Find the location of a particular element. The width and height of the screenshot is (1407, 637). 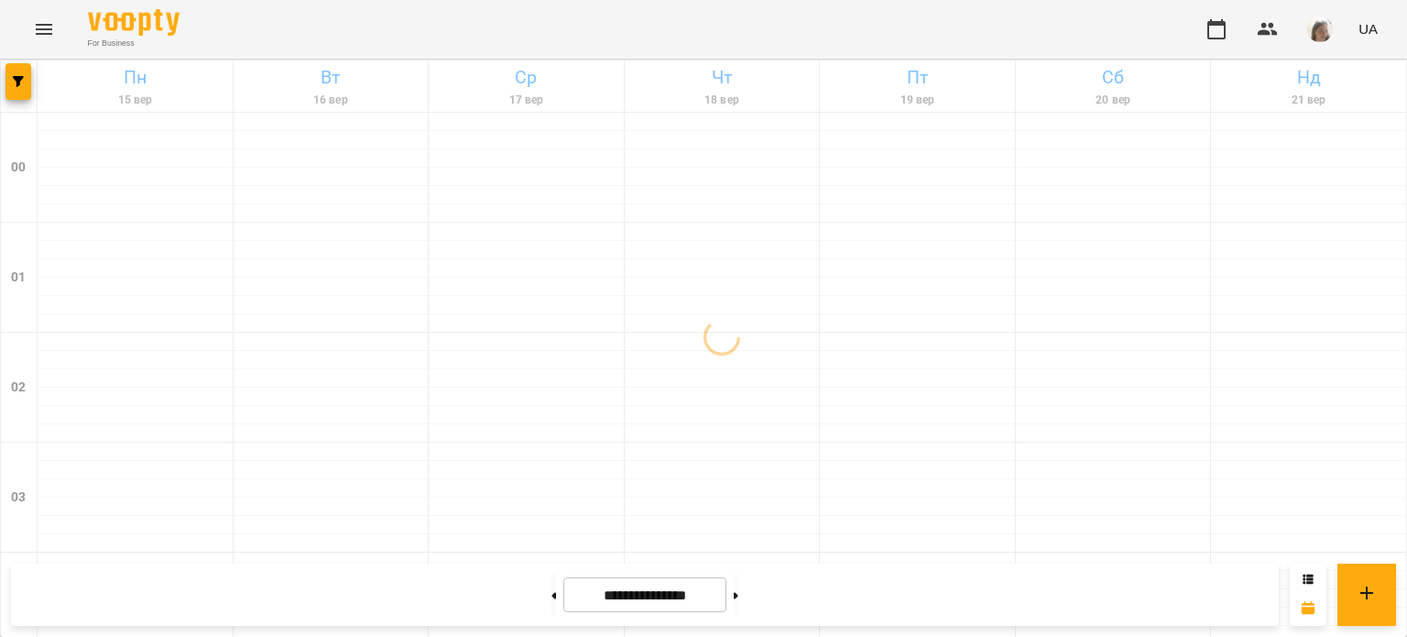

h6: 01 is located at coordinates (18, 278).